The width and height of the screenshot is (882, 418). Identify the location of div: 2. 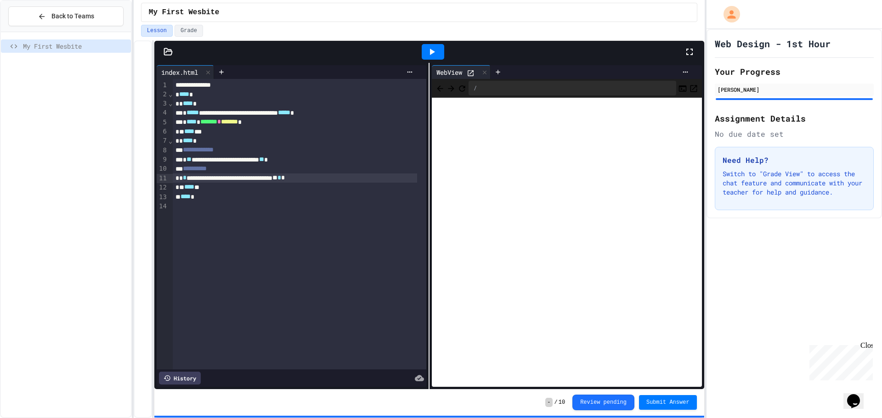
(162, 95).